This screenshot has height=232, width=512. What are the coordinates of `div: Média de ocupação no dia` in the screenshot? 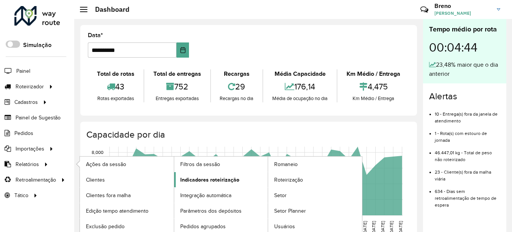 It's located at (300, 98).